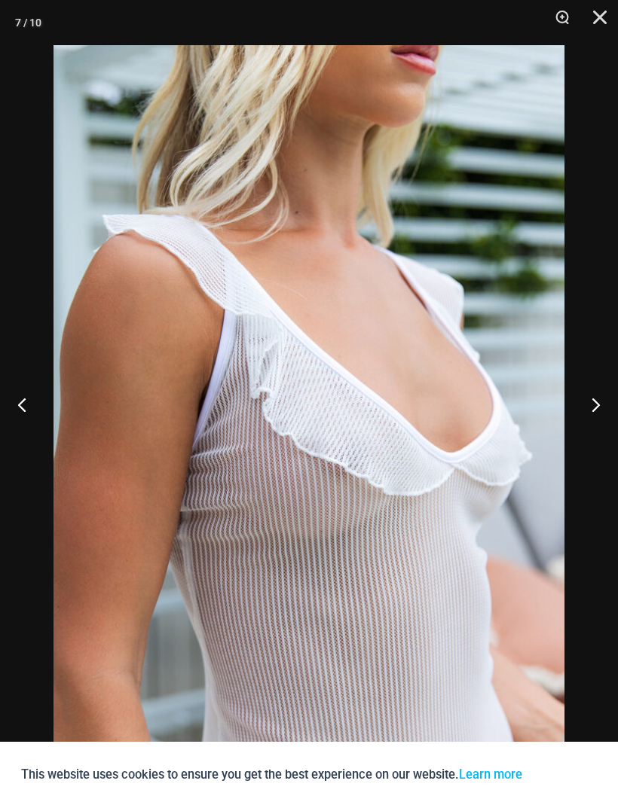 This screenshot has width=618, height=808. I want to click on button: Accept, so click(565, 775).